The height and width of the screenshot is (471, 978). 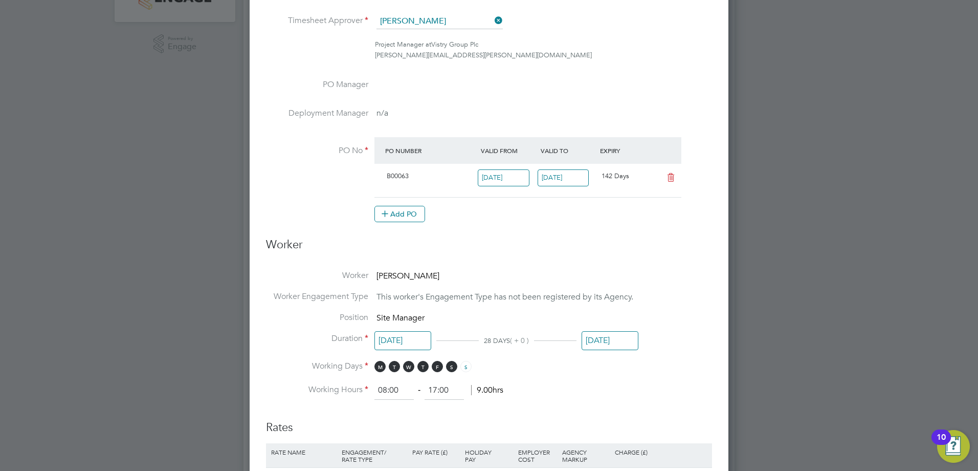 What do you see at coordinates (430, 150) in the screenshot?
I see `div: PO Number` at bounding box center [430, 150].